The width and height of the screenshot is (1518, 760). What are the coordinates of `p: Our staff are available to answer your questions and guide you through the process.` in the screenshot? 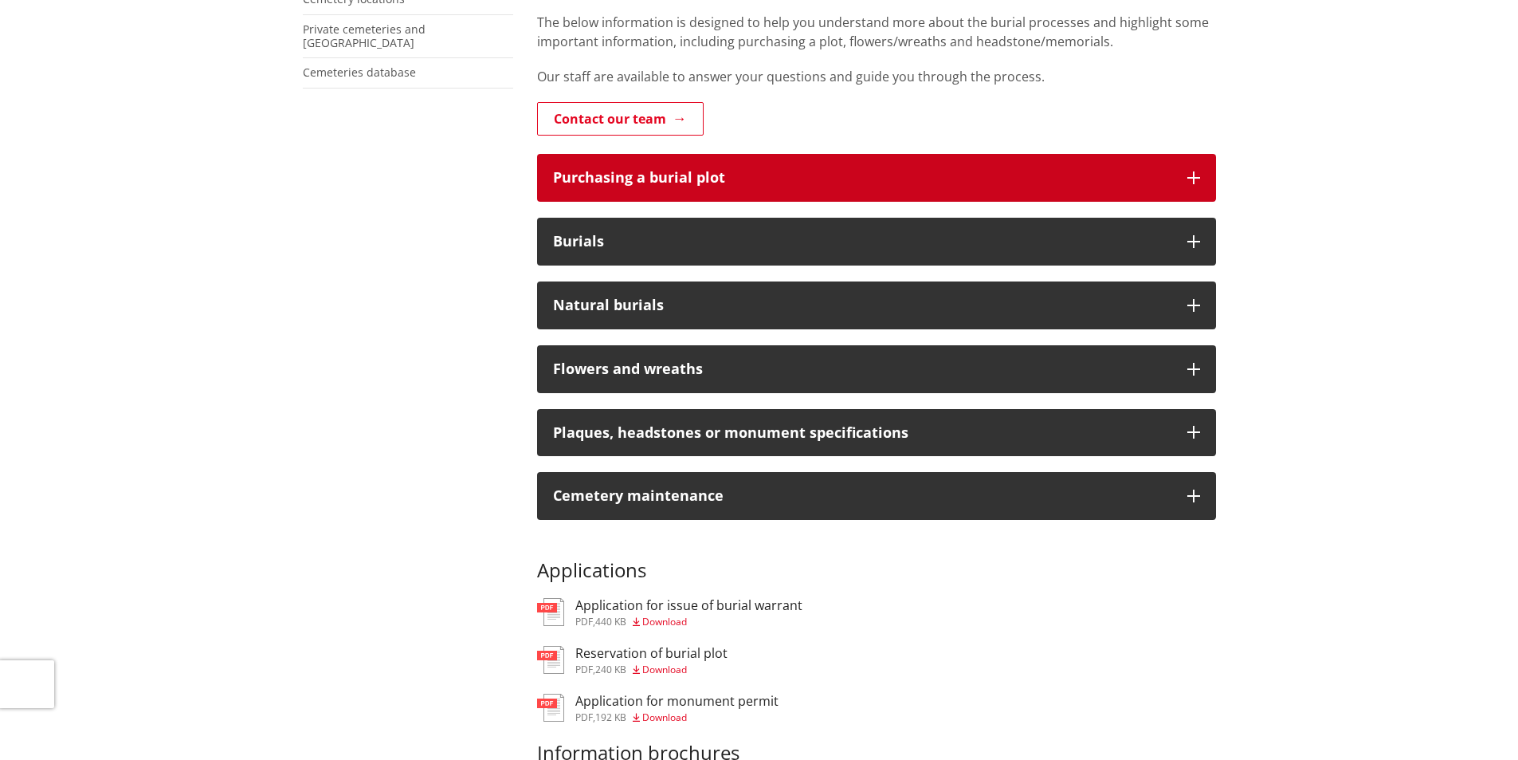 It's located at (877, 77).